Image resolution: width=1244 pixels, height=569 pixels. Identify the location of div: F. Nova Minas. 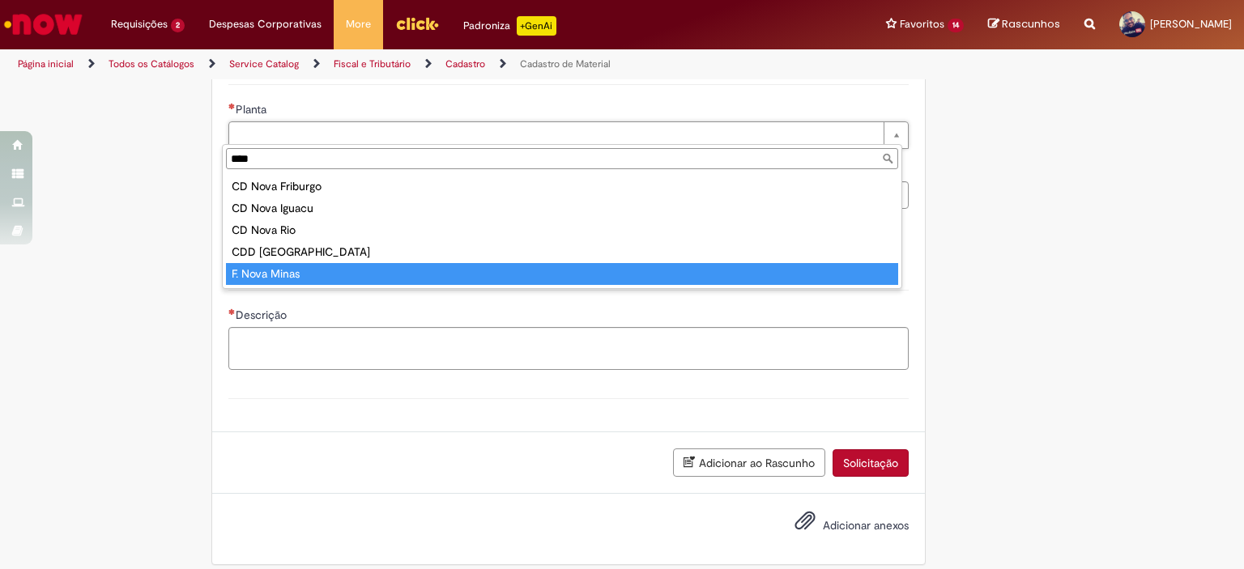
(562, 274).